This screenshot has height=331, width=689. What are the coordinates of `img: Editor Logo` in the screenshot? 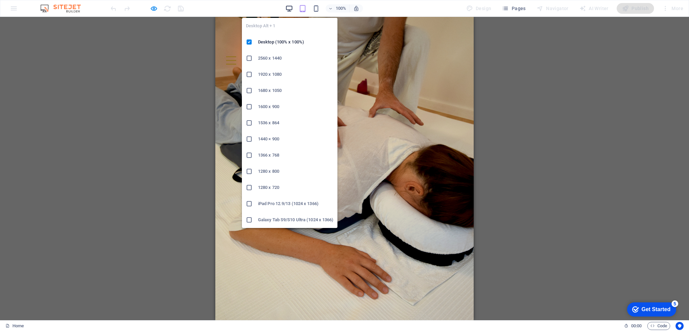 It's located at (64, 8).